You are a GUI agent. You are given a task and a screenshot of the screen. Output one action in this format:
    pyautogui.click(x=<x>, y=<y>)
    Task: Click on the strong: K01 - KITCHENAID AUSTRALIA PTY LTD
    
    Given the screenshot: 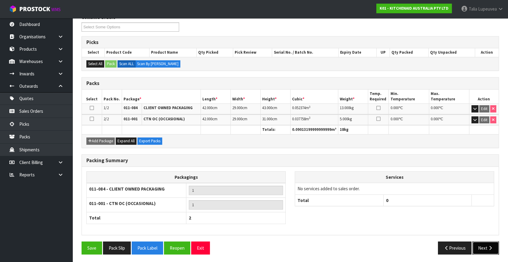 What is the action you would take?
    pyautogui.click(x=414, y=8)
    